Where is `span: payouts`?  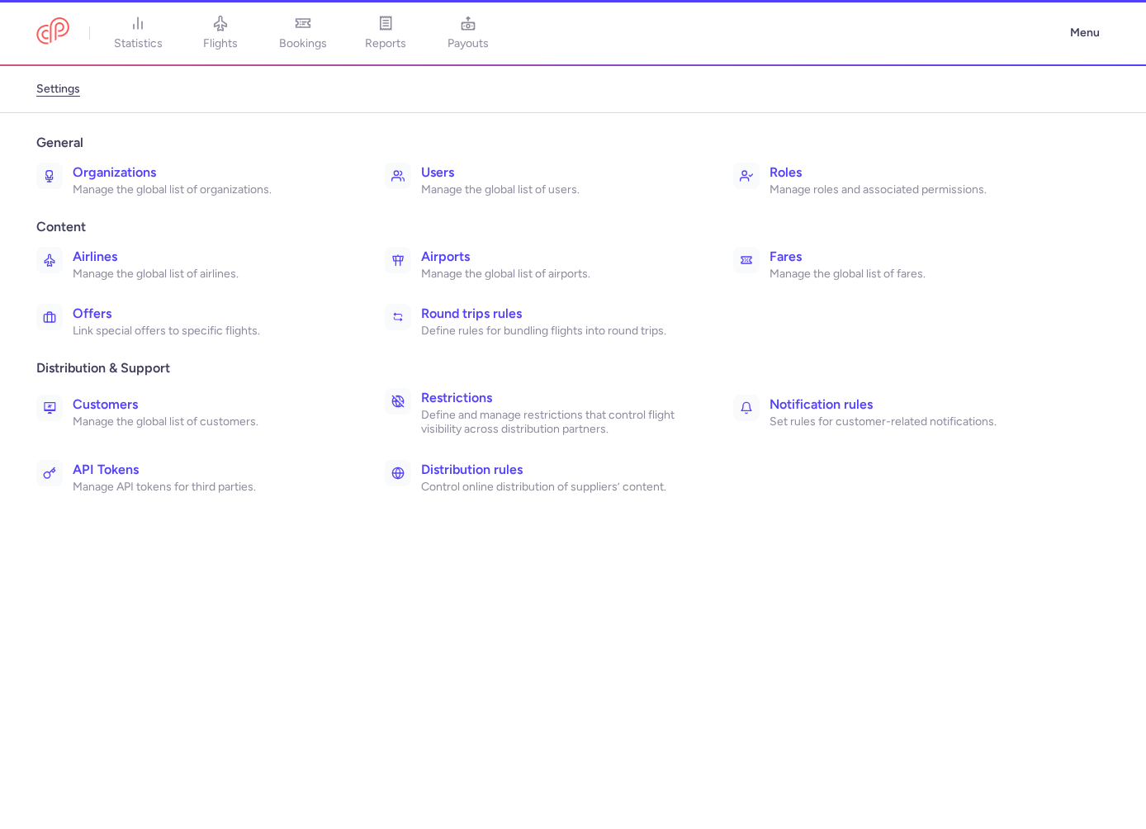
span: payouts is located at coordinates (468, 44).